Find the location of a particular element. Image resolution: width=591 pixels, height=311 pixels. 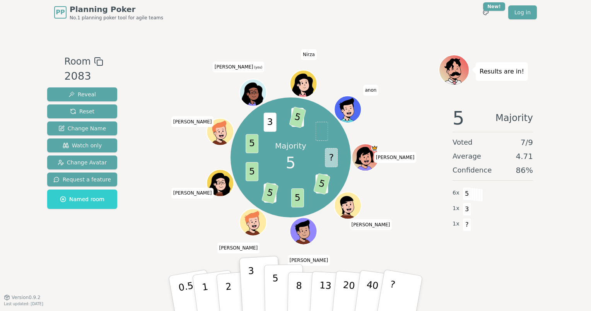

p: Majority is located at coordinates (291, 146).